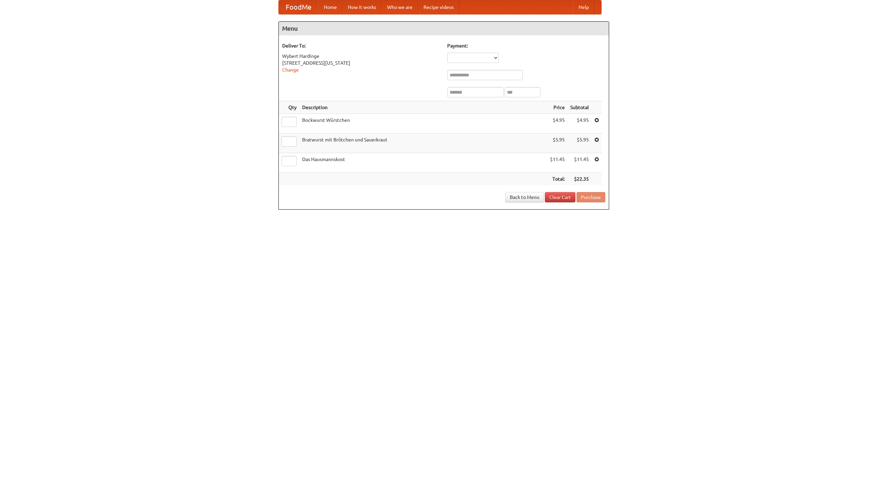  What do you see at coordinates (580, 107) in the screenshot?
I see `th: Subtotal` at bounding box center [580, 107].